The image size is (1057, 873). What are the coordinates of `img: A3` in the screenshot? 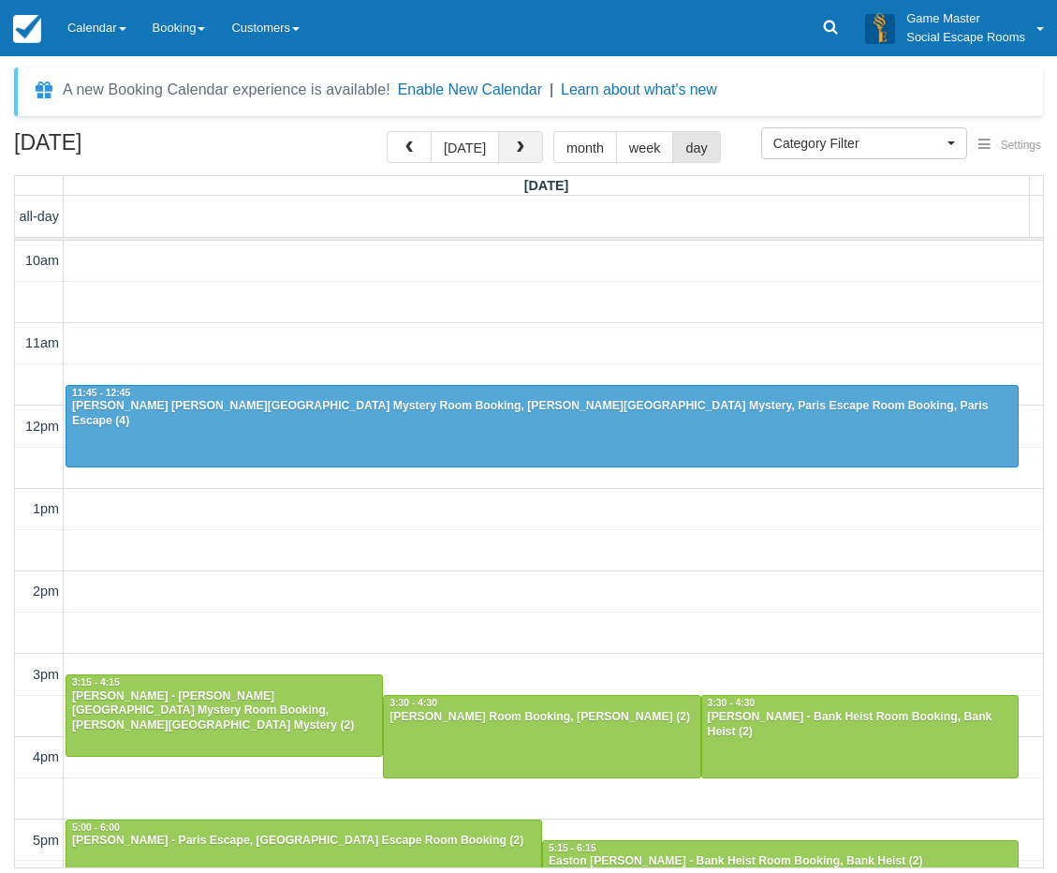 It's located at (880, 28).